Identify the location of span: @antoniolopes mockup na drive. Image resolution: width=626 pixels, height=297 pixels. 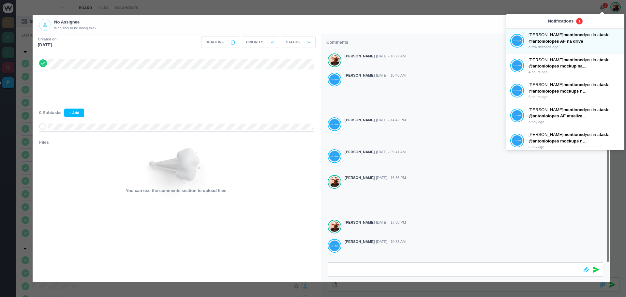
(561, 66).